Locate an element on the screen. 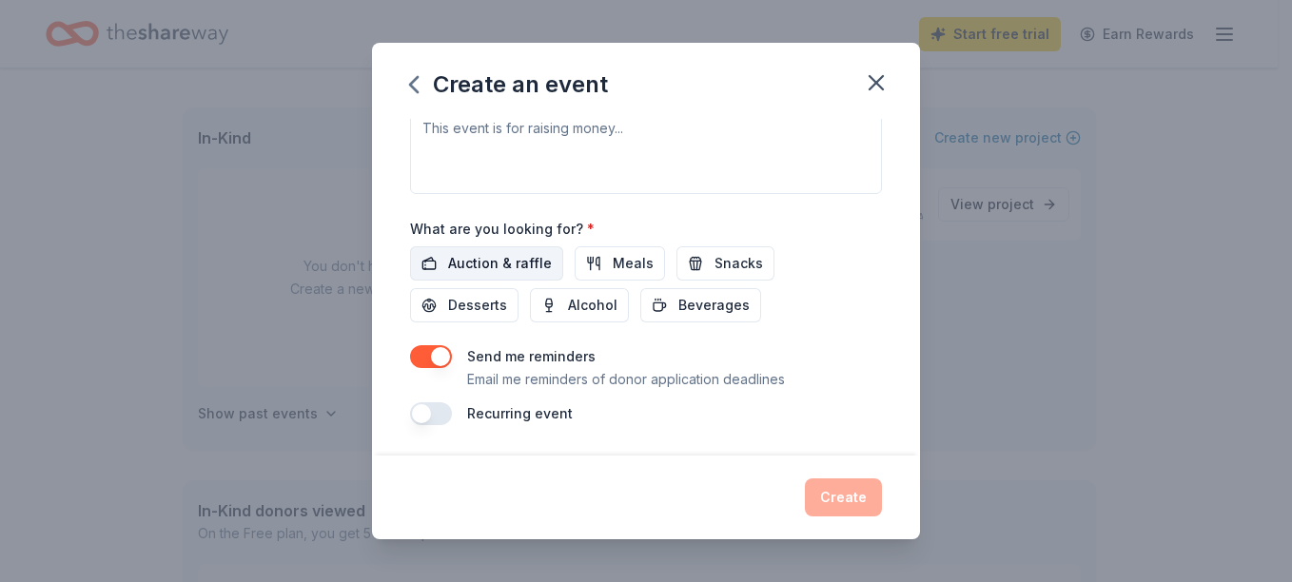 This screenshot has width=1292, height=582. p: Email me reminders of donor application deadlines is located at coordinates (626, 380).